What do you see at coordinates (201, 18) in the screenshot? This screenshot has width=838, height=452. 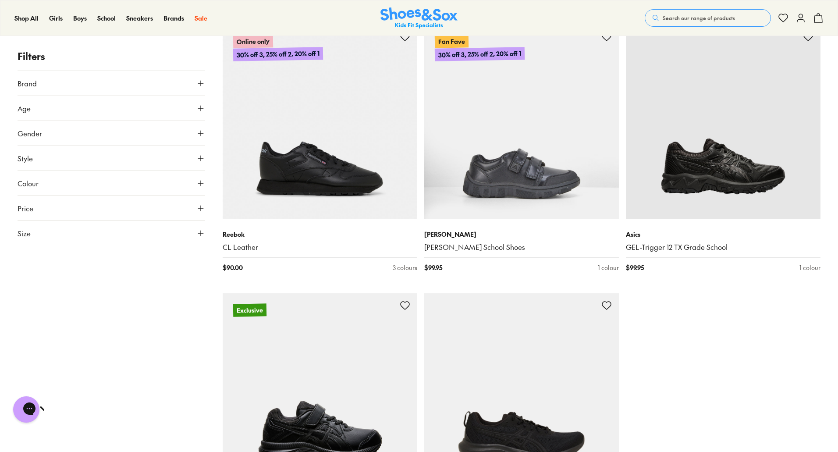 I see `a: Sale` at bounding box center [201, 18].